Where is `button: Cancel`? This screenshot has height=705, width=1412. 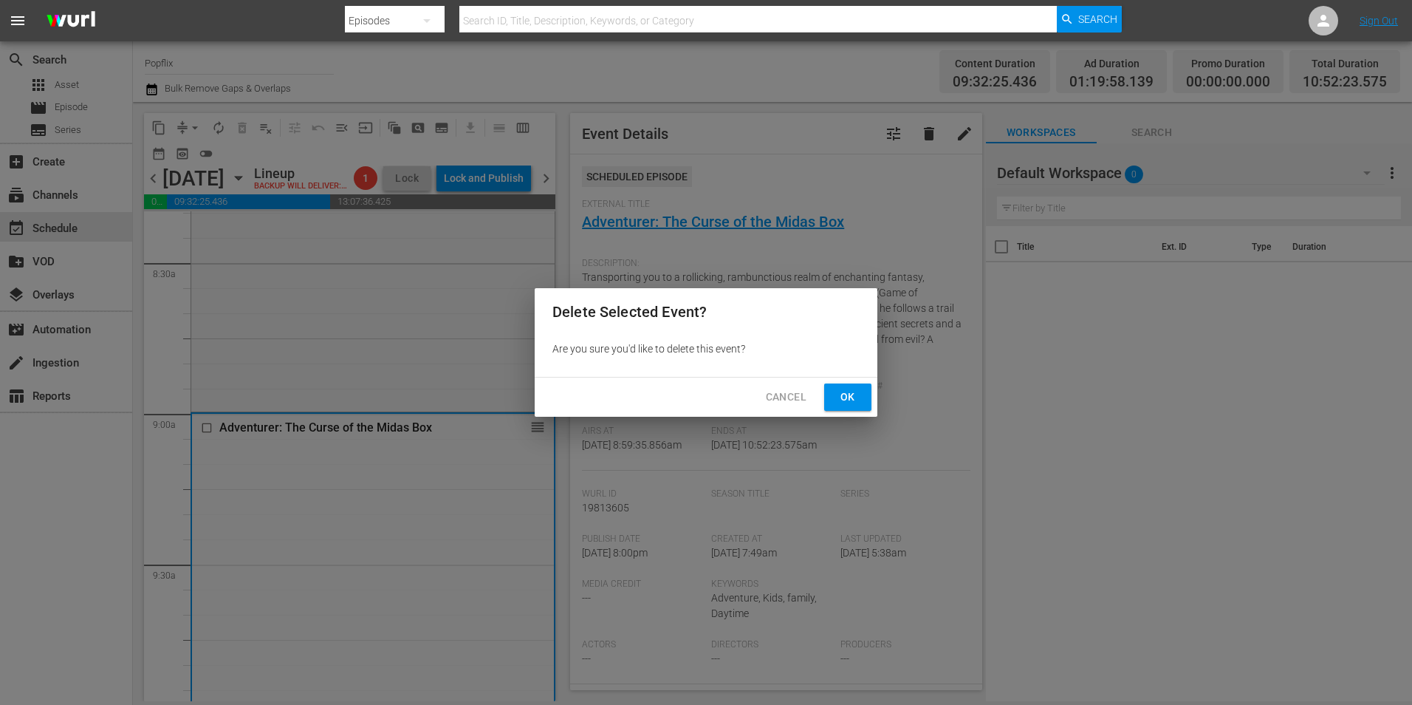 button: Cancel is located at coordinates (786, 397).